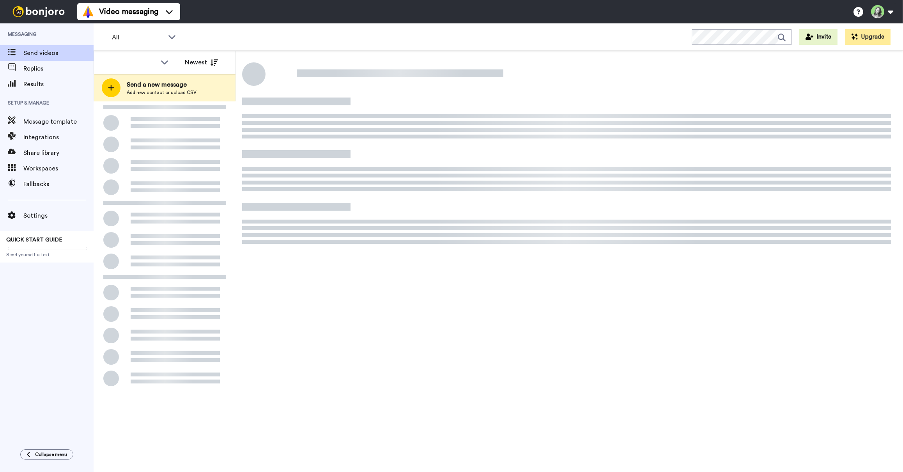  What do you see at coordinates (88, 12) in the screenshot?
I see `img: vm-color.svg` at bounding box center [88, 12].